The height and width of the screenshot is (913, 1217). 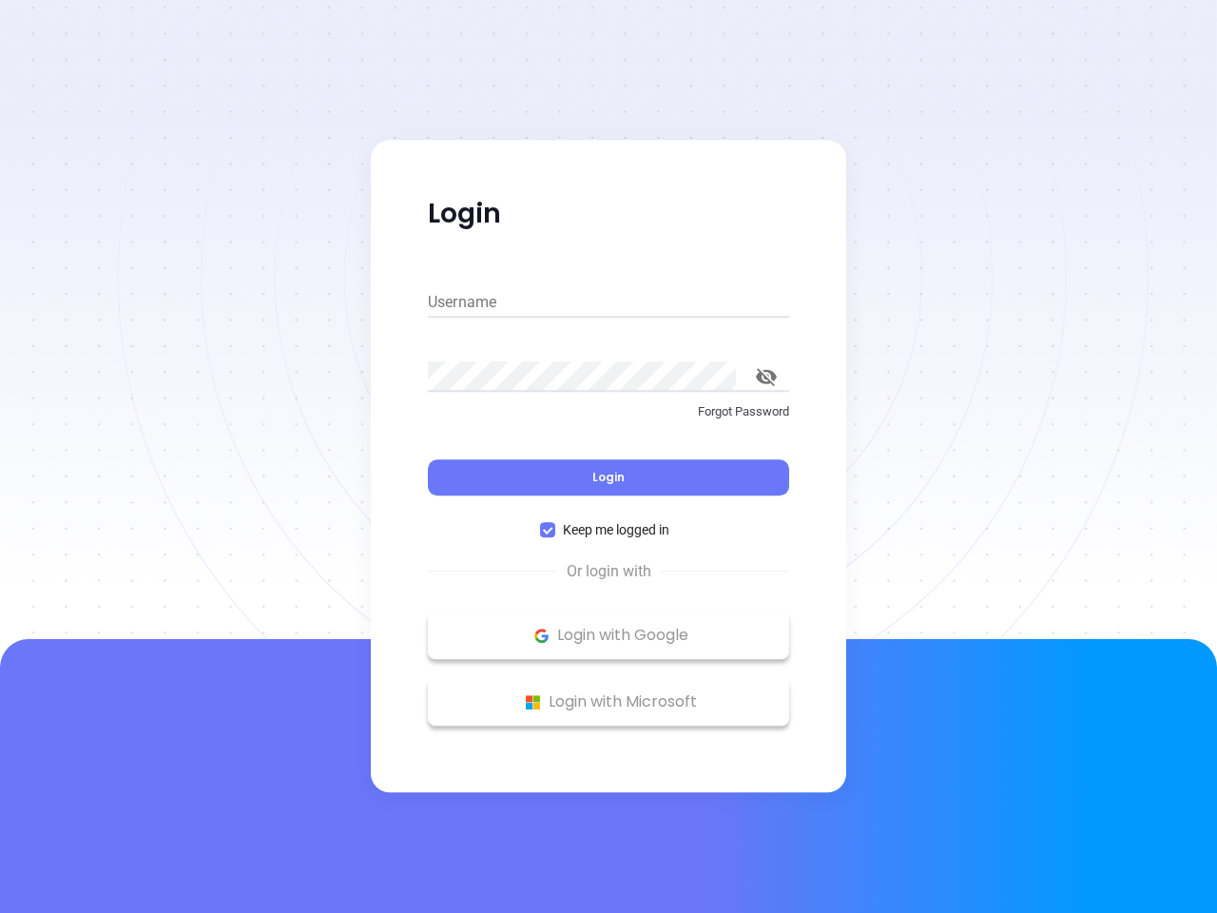 What do you see at coordinates (609, 635) in the screenshot?
I see `p: Login with Google` at bounding box center [609, 635].